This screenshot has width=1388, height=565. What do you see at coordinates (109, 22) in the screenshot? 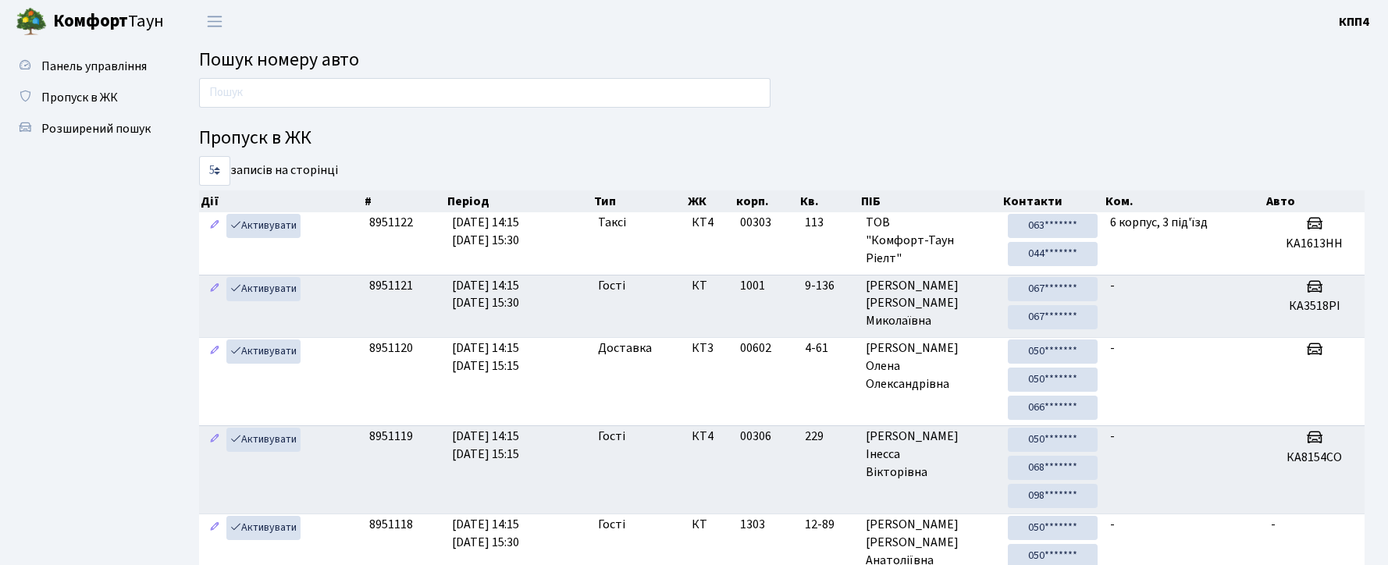
I see `span: Таун` at bounding box center [109, 22].